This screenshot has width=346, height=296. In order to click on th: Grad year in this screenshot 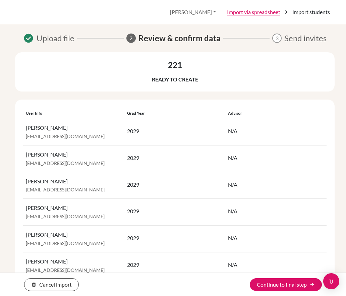, I will do `click(175, 113)`.